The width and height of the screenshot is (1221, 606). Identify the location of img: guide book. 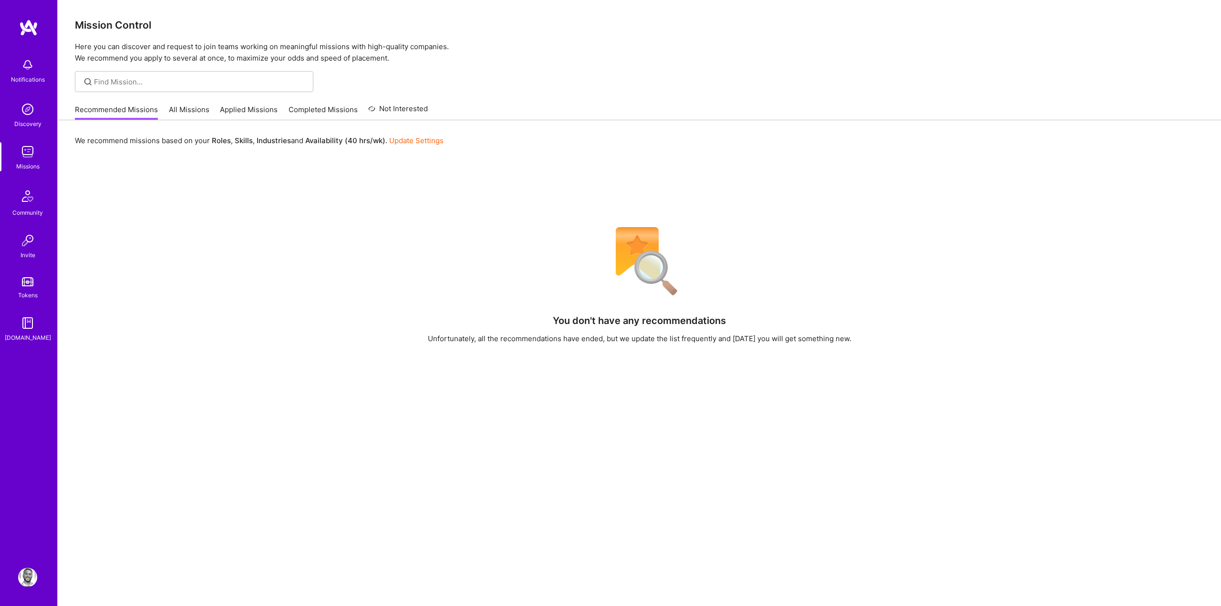
(28, 323).